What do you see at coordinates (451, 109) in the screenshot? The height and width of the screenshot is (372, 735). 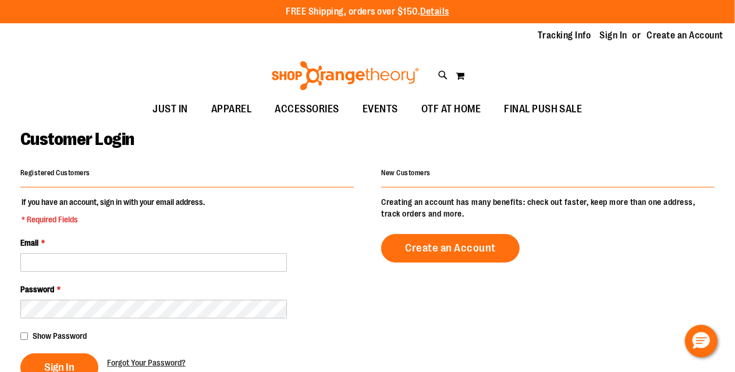 I see `a: OTF AT HOME` at bounding box center [451, 109].